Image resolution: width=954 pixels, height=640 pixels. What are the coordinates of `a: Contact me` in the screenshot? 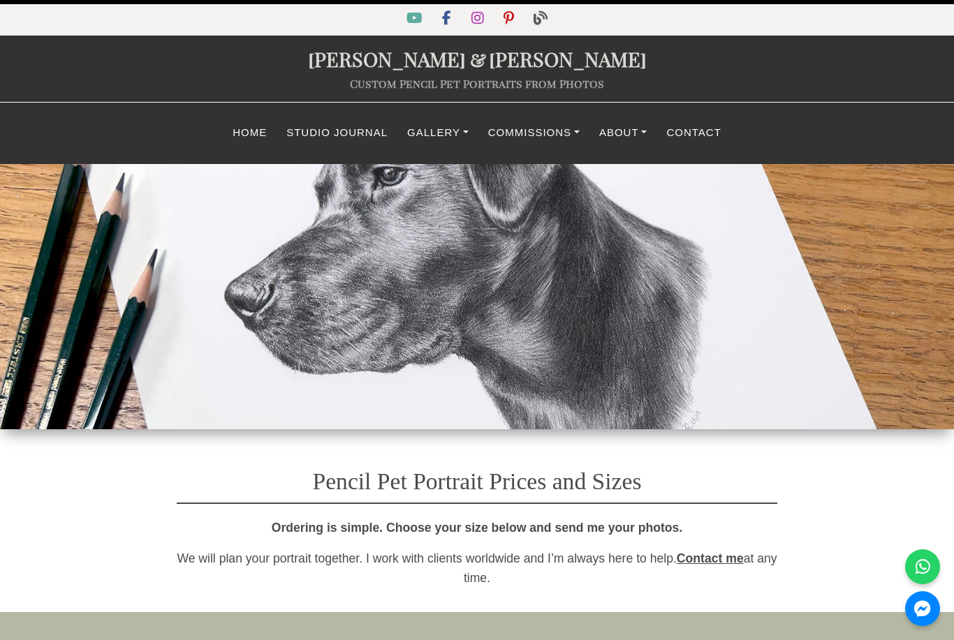 It's located at (710, 559).